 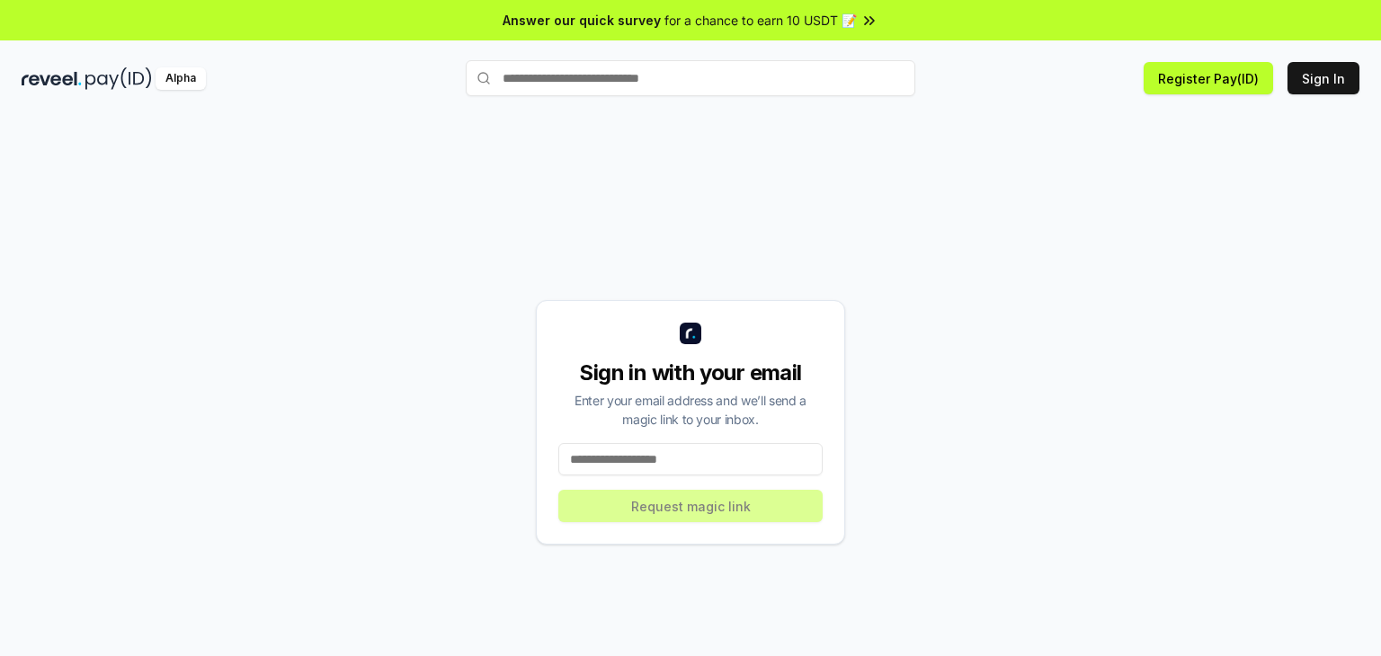 What do you see at coordinates (181, 78) in the screenshot?
I see `div: Alpha` at bounding box center [181, 78].